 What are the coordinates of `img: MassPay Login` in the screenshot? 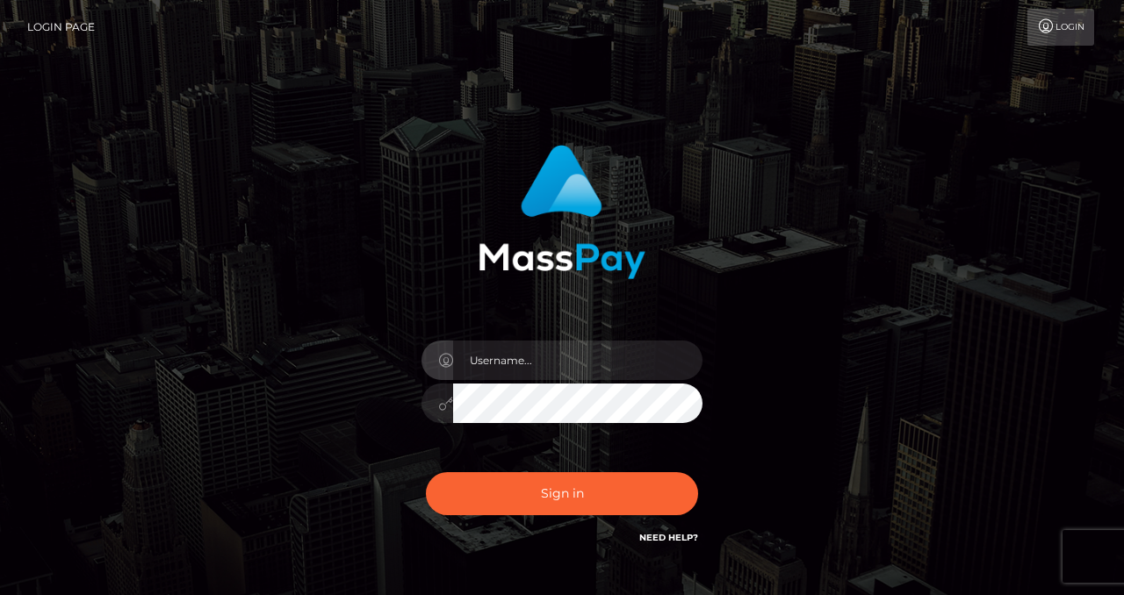 It's located at (562, 212).